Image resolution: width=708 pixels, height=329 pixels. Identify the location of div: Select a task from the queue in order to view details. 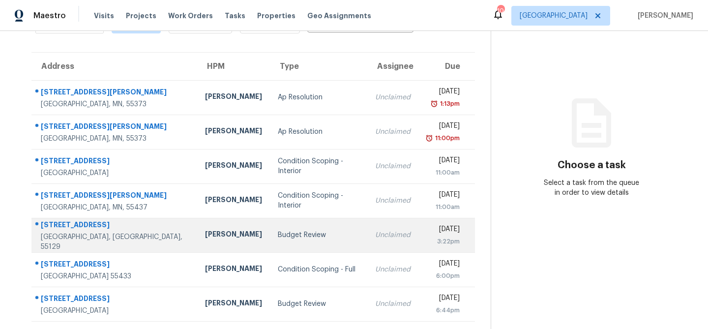
(592, 188).